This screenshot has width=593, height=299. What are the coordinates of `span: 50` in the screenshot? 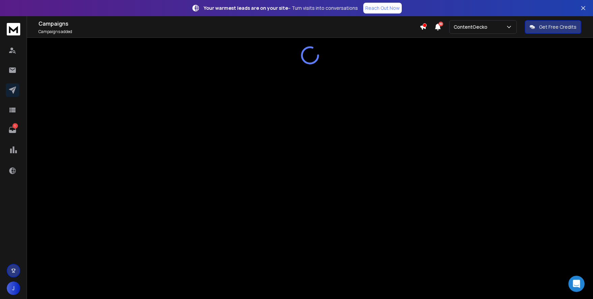 It's located at (441, 24).